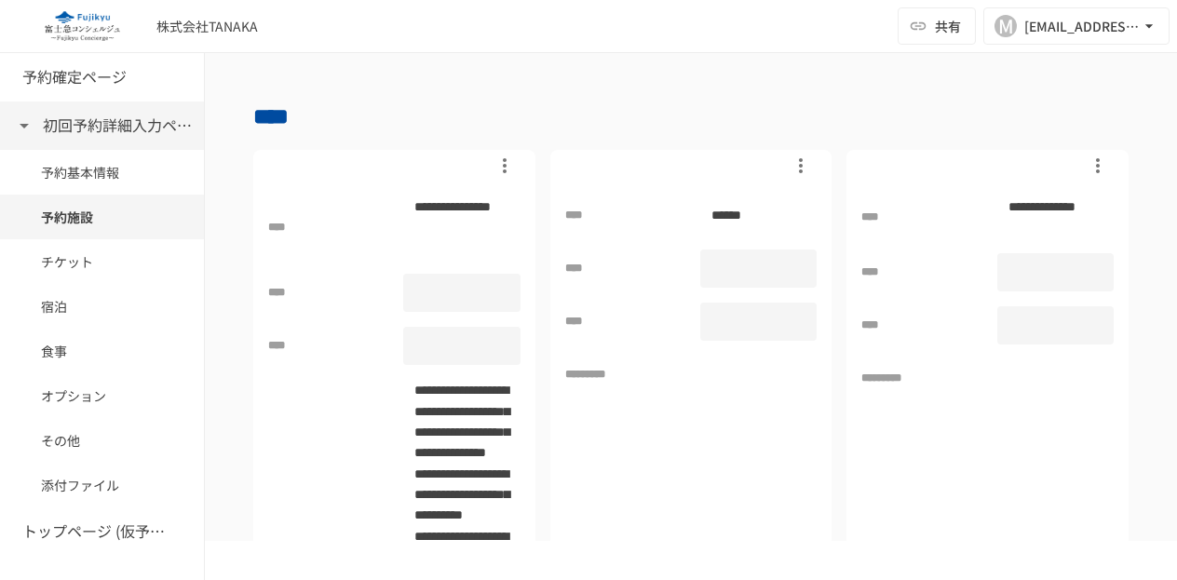 Image resolution: width=1177 pixels, height=580 pixels. What do you see at coordinates (82, 26) in the screenshot?
I see `img: eQeGXtYPV2fEKIA3pizDiVdzO5gJTl2ahLbsPaD2E4R` at bounding box center [82, 26].